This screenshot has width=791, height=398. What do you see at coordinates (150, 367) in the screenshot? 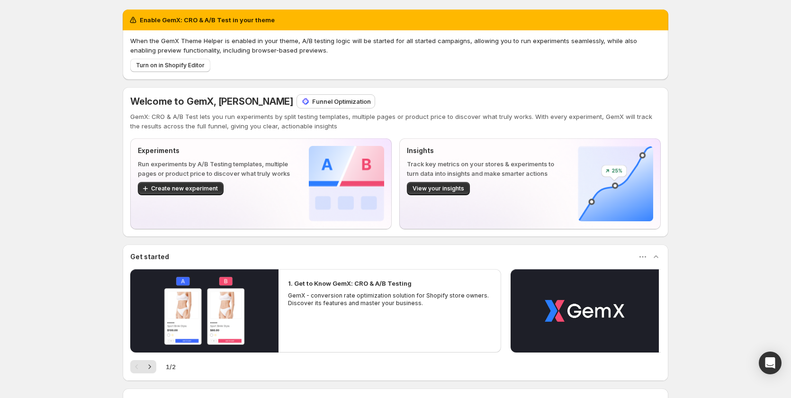
I see `button: Next` at bounding box center [150, 367].